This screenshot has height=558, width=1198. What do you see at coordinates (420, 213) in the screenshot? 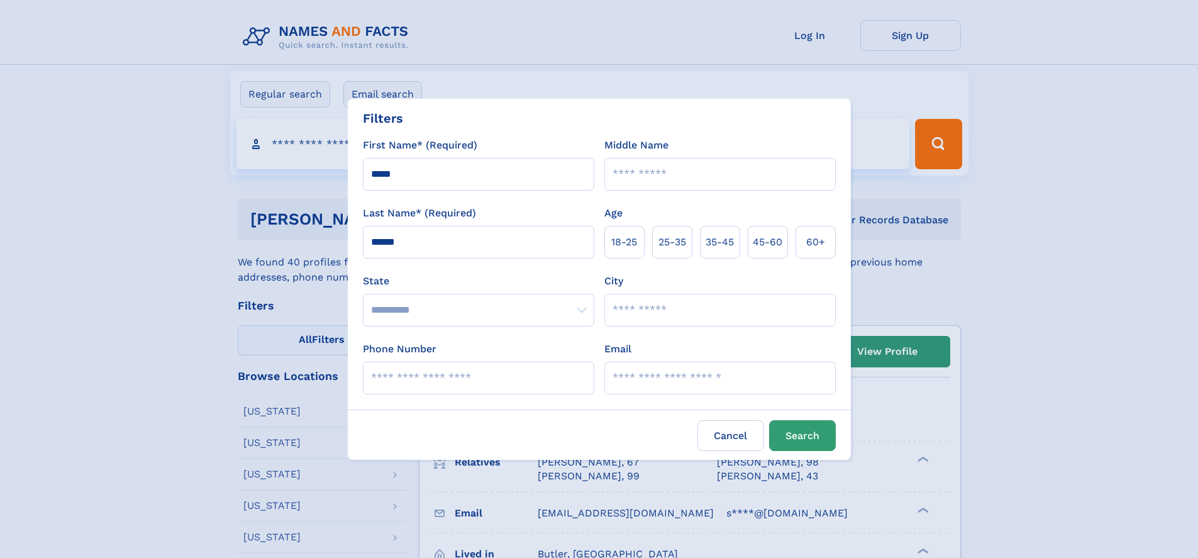
I see `label: Last Name* (Required)` at bounding box center [420, 213].